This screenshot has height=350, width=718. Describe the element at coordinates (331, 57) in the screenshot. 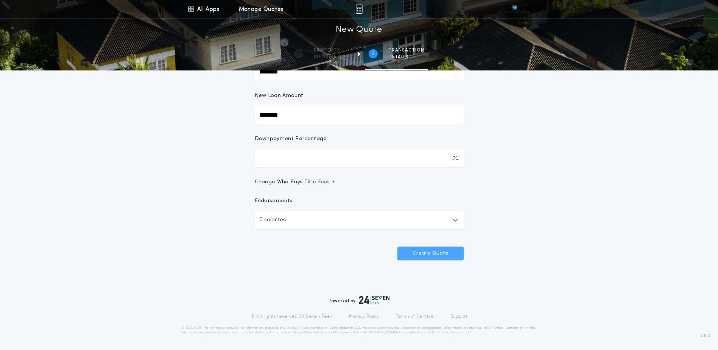

I see `span: information` at that location.